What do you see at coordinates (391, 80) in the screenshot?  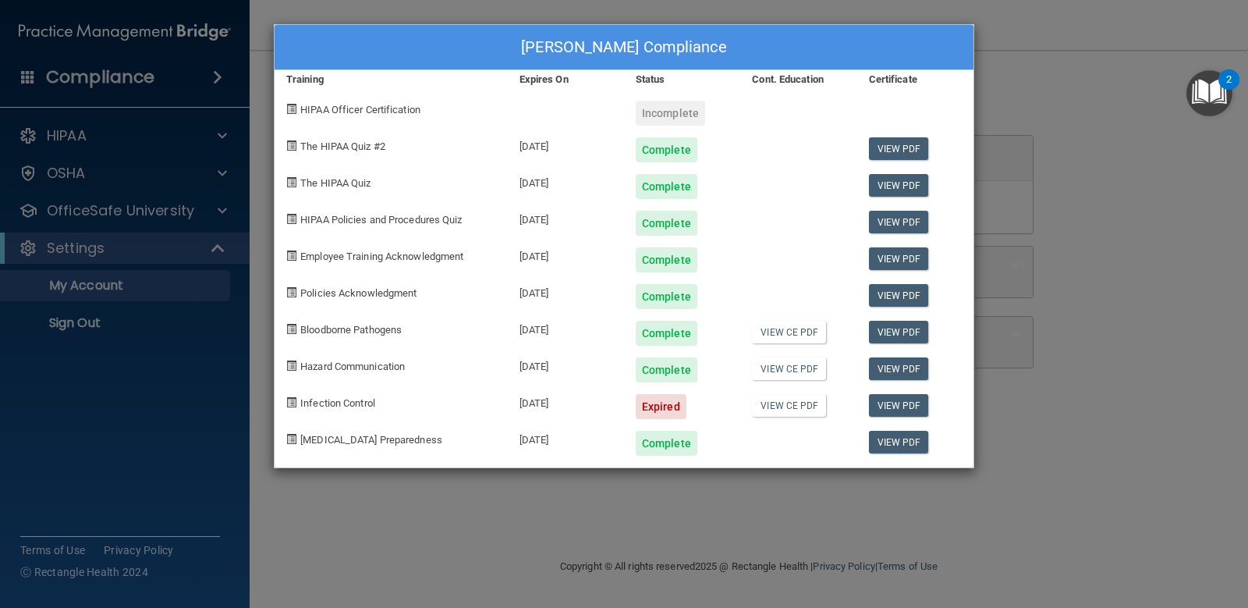 I see `div: Training` at bounding box center [391, 80].